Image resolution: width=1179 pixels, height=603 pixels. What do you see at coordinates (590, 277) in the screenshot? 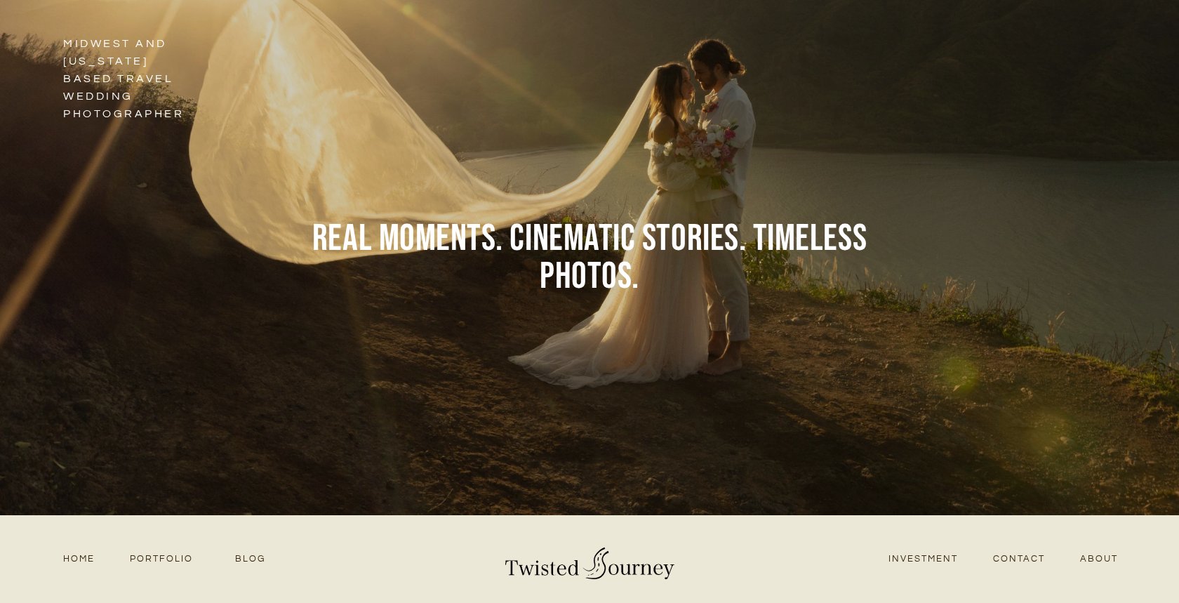
I see `span: Photos.` at bounding box center [590, 277].